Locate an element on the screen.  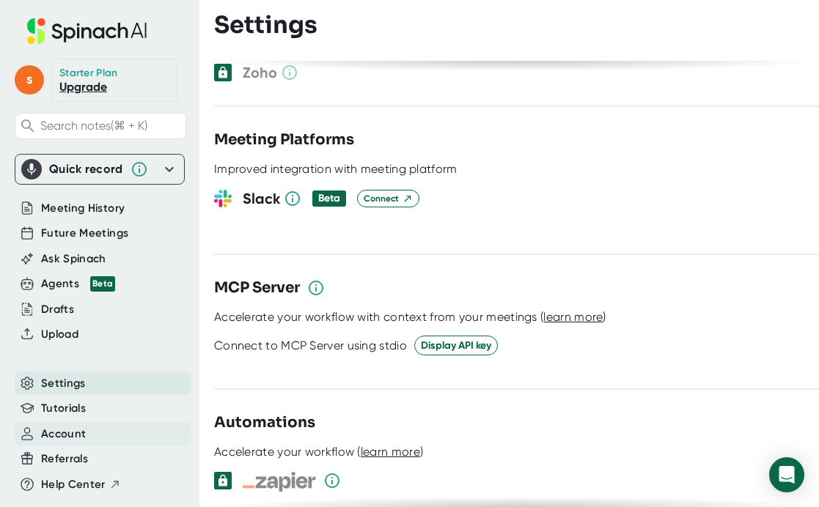
button: Referrals is located at coordinates (65, 459).